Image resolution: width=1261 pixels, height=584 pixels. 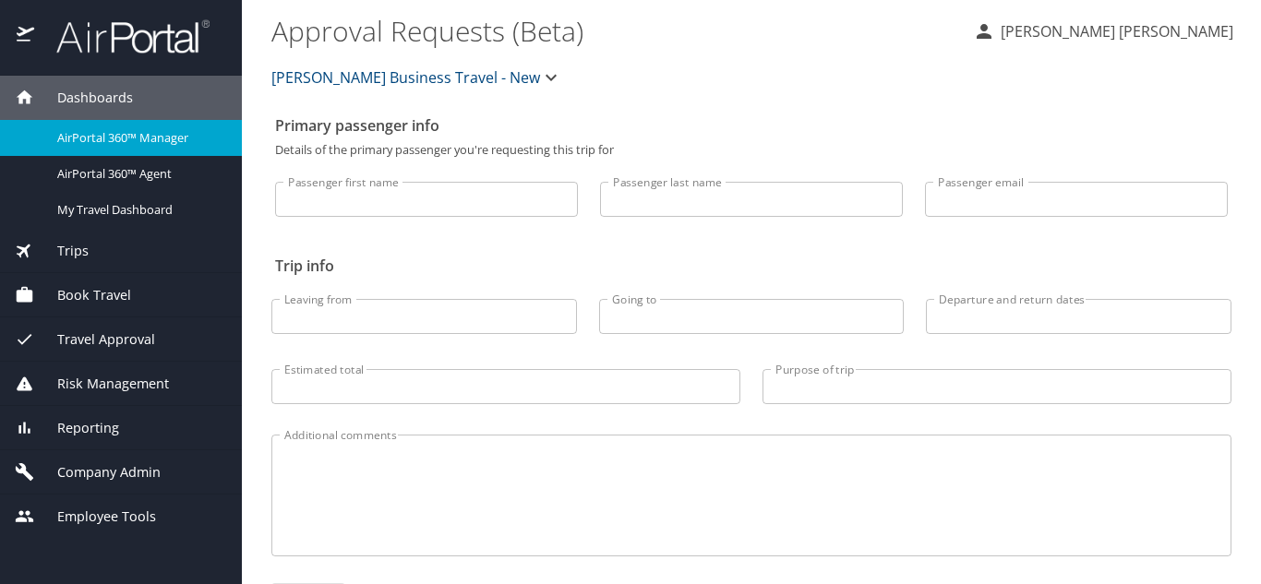 I want to click on span: AirPortal 360™ Agent, so click(x=138, y=174).